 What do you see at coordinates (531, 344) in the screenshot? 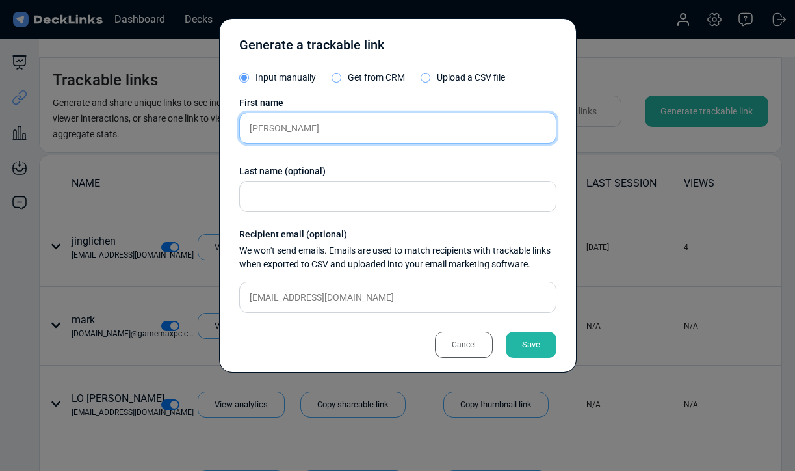
I see `div: Save` at bounding box center [531, 344].